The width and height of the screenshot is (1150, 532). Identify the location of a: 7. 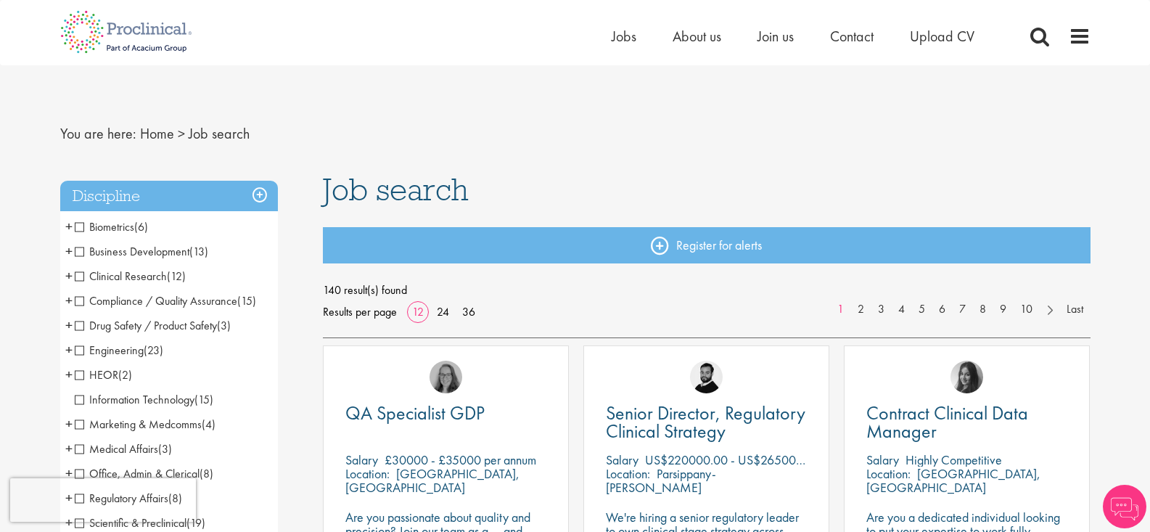
(962, 309).